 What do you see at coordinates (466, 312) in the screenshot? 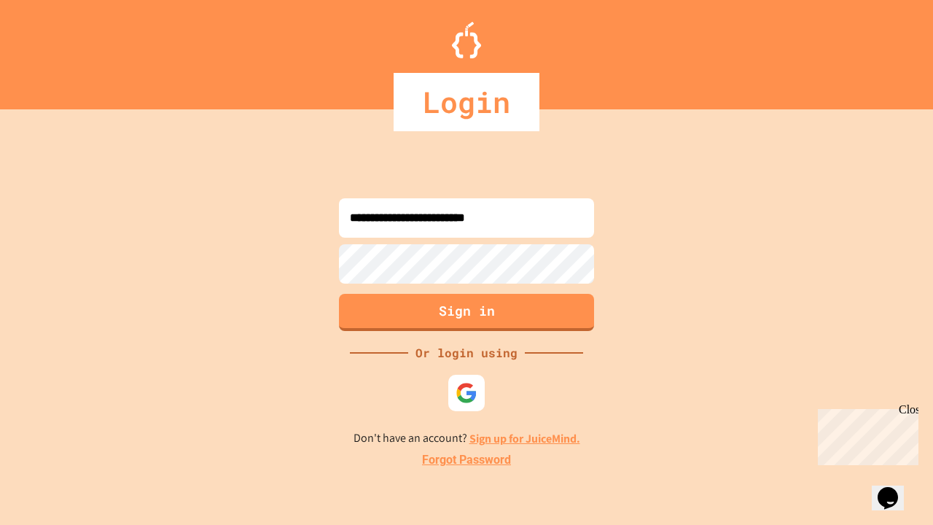
I see `button: Sign in` at bounding box center [466, 312].